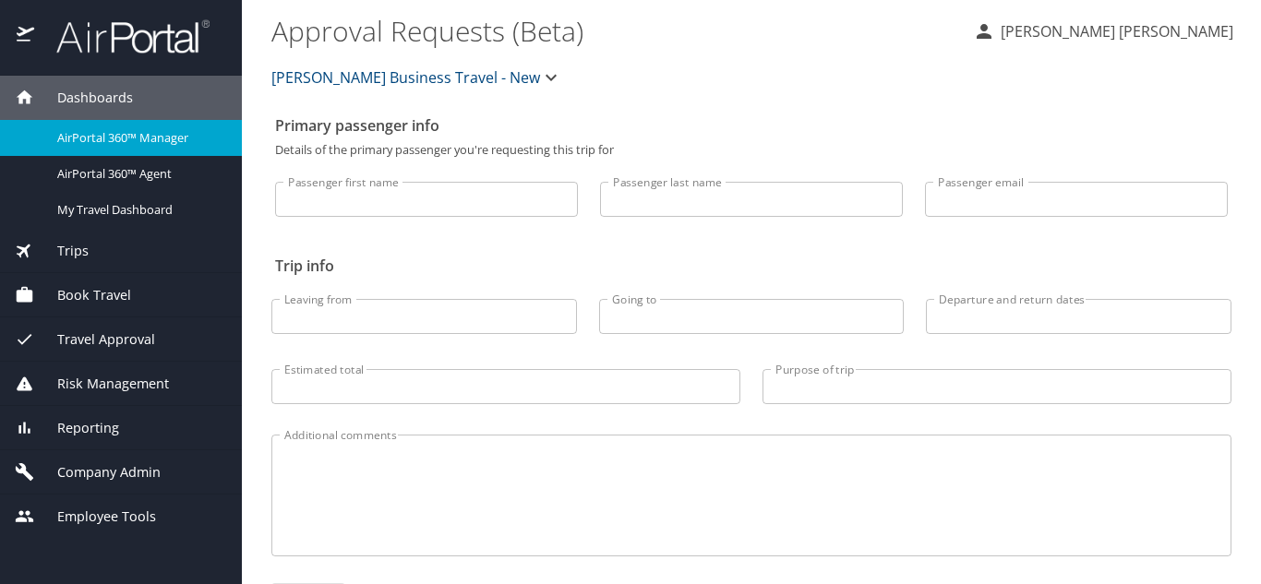 This screenshot has width=1261, height=584. What do you see at coordinates (615, 30) in the screenshot?
I see `h1: Approval Requests (Beta)` at bounding box center [615, 30].